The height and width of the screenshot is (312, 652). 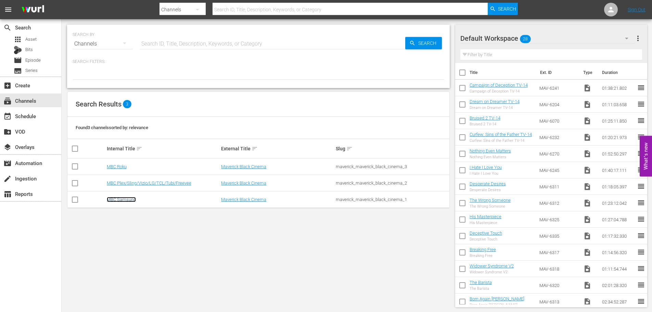 I want to click on a: MBC Samsung, so click(x=121, y=199).